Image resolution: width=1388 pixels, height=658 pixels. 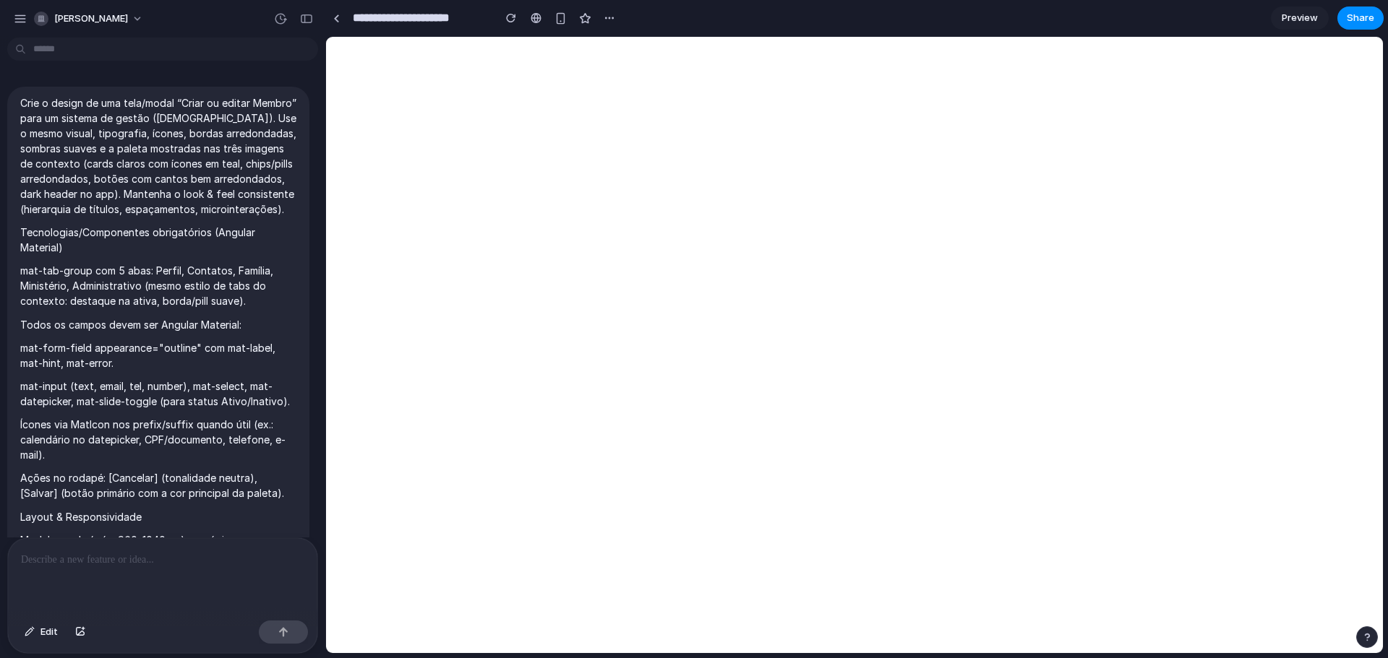 What do you see at coordinates (1299, 18) in the screenshot?
I see `span: Preview` at bounding box center [1299, 18].